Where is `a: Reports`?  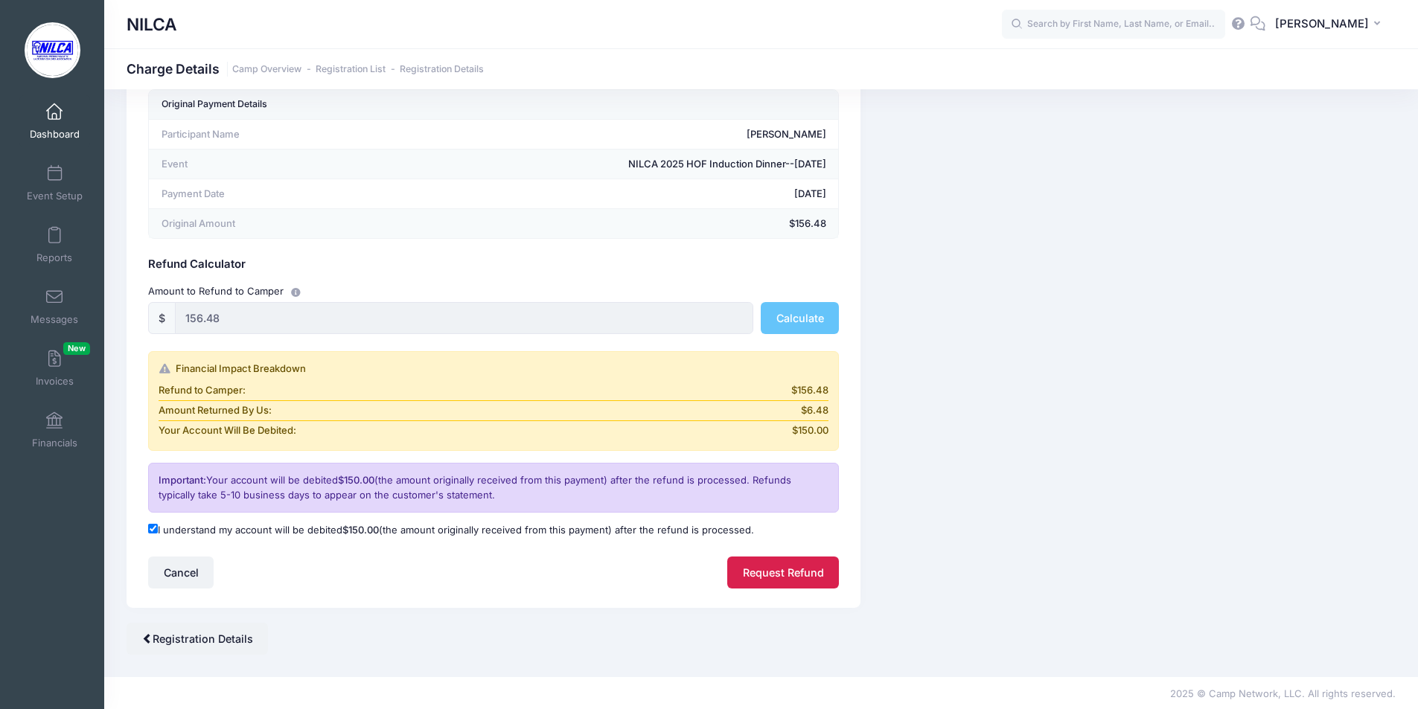
a: Reports is located at coordinates (54, 245).